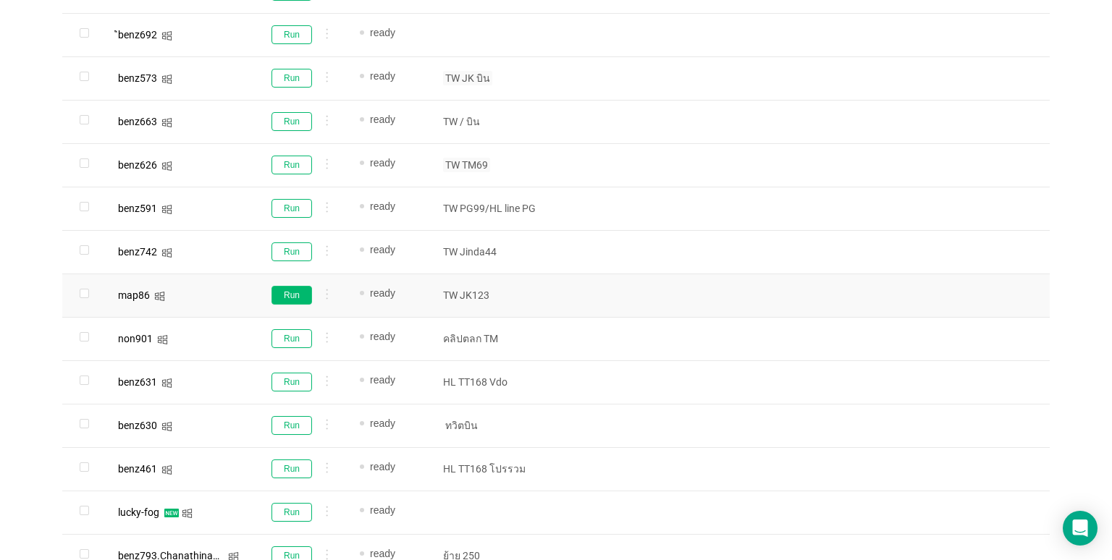 The width and height of the screenshot is (1112, 560). Describe the element at coordinates (466, 165) in the screenshot. I see `span: TW TM69` at that location.